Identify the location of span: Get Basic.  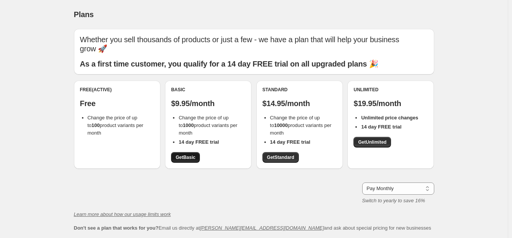
(186, 157).